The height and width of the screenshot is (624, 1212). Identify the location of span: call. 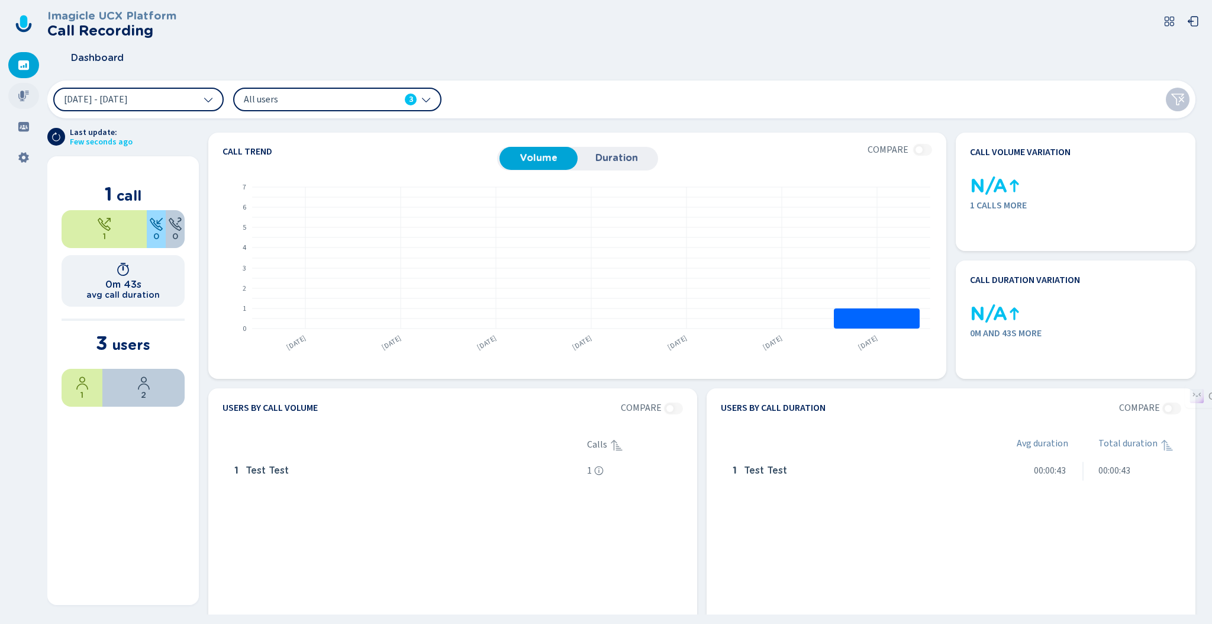
(129, 195).